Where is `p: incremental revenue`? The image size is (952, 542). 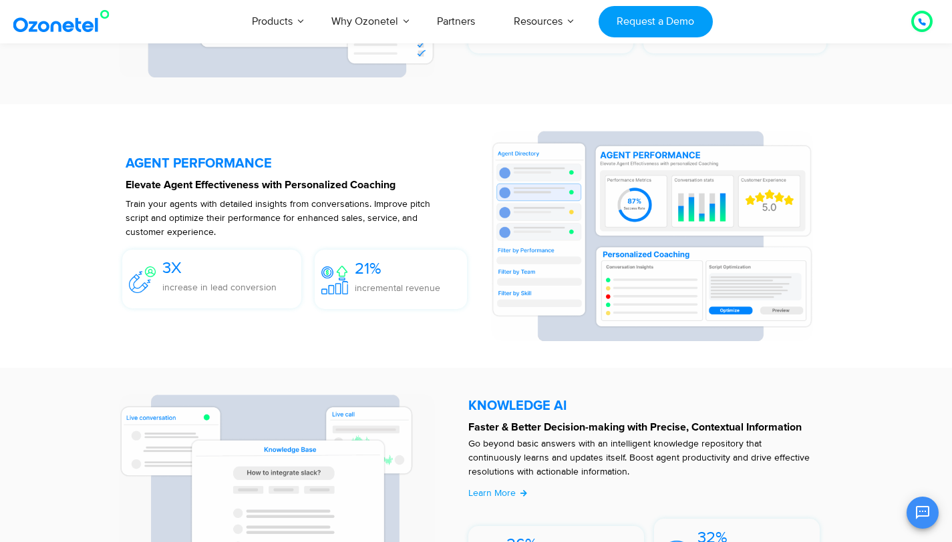 p: incremental revenue is located at coordinates (398, 288).